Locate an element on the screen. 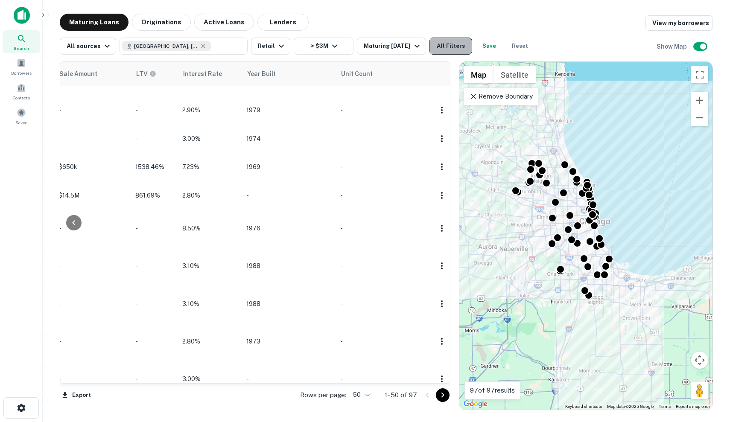  div: Contacts is located at coordinates (21, 91).